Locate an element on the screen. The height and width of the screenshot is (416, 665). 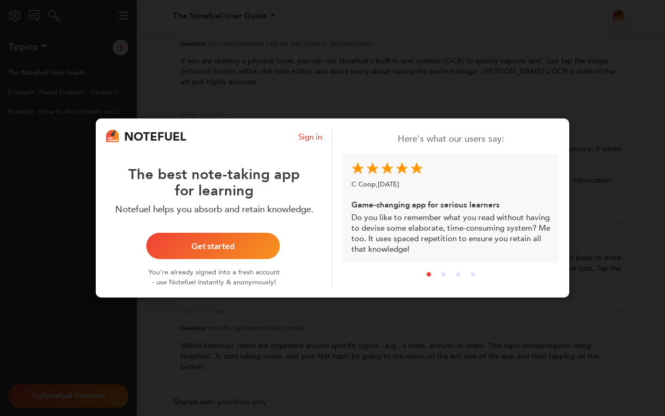
div: You're already signed into a fresh account - use Notefuel instantly & anonymously! is located at coordinates (214, 273).